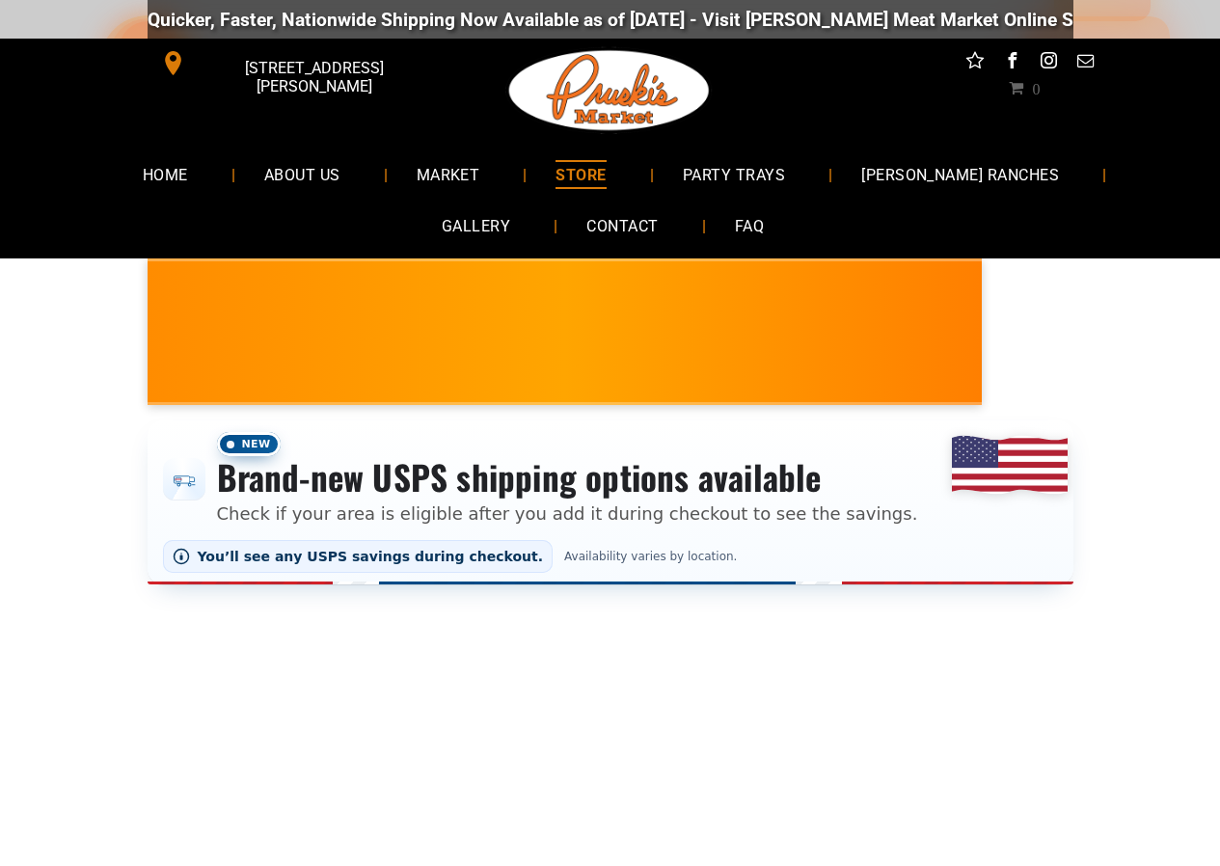  I want to click on a: instagram, so click(1049, 63).